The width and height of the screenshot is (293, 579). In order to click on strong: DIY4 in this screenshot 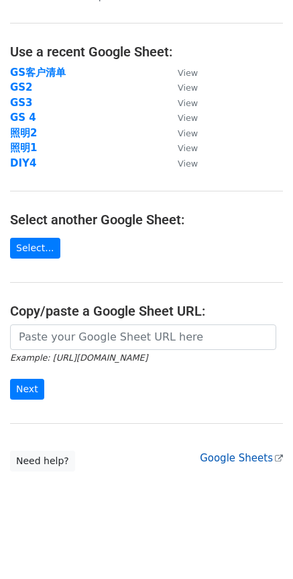, I will do `click(23, 163)`.